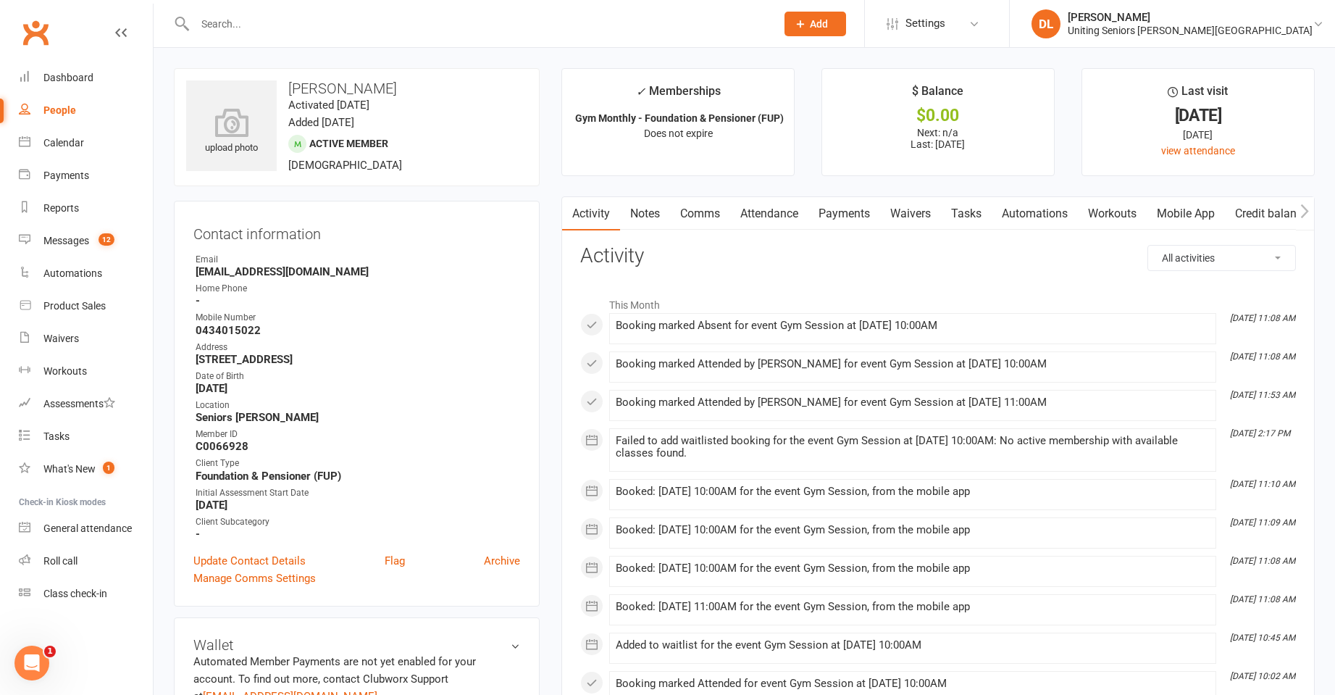 Image resolution: width=1335 pixels, height=695 pixels. I want to click on div: General attendance, so click(88, 528).